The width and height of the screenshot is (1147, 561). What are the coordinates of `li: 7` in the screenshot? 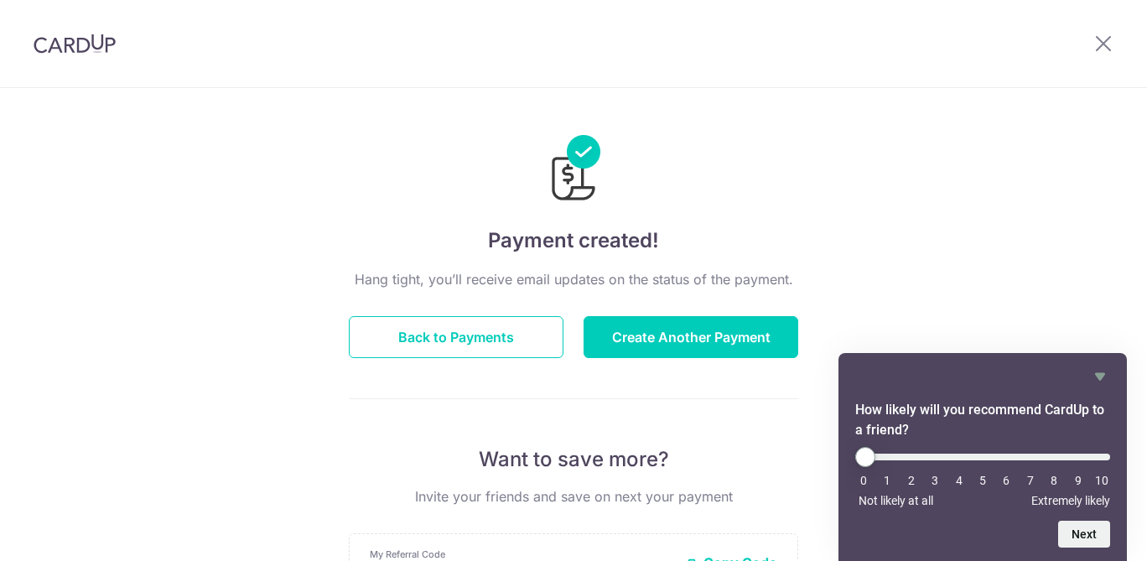 It's located at (1031, 481).